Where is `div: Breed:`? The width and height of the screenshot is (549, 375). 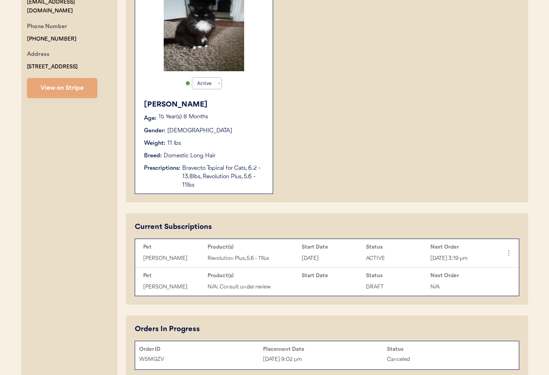
div: Breed: is located at coordinates (153, 156).